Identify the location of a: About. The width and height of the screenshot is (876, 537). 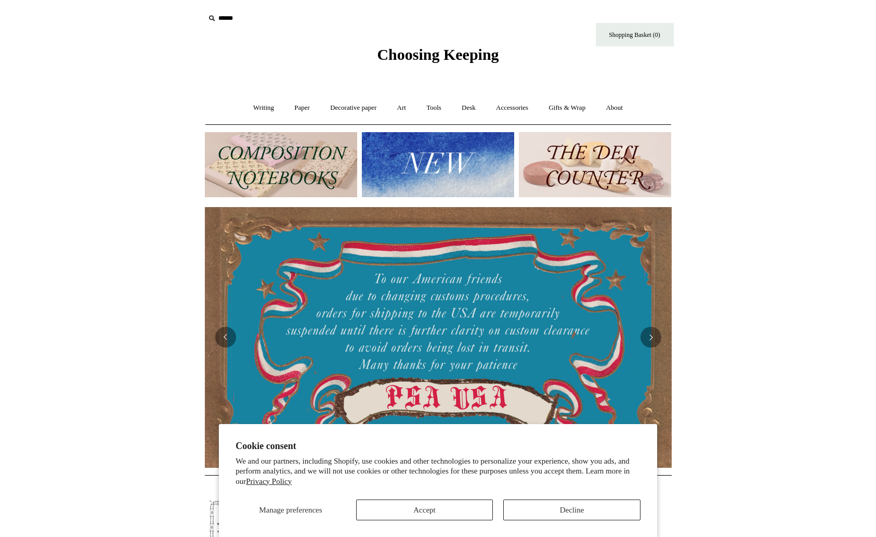
(614, 108).